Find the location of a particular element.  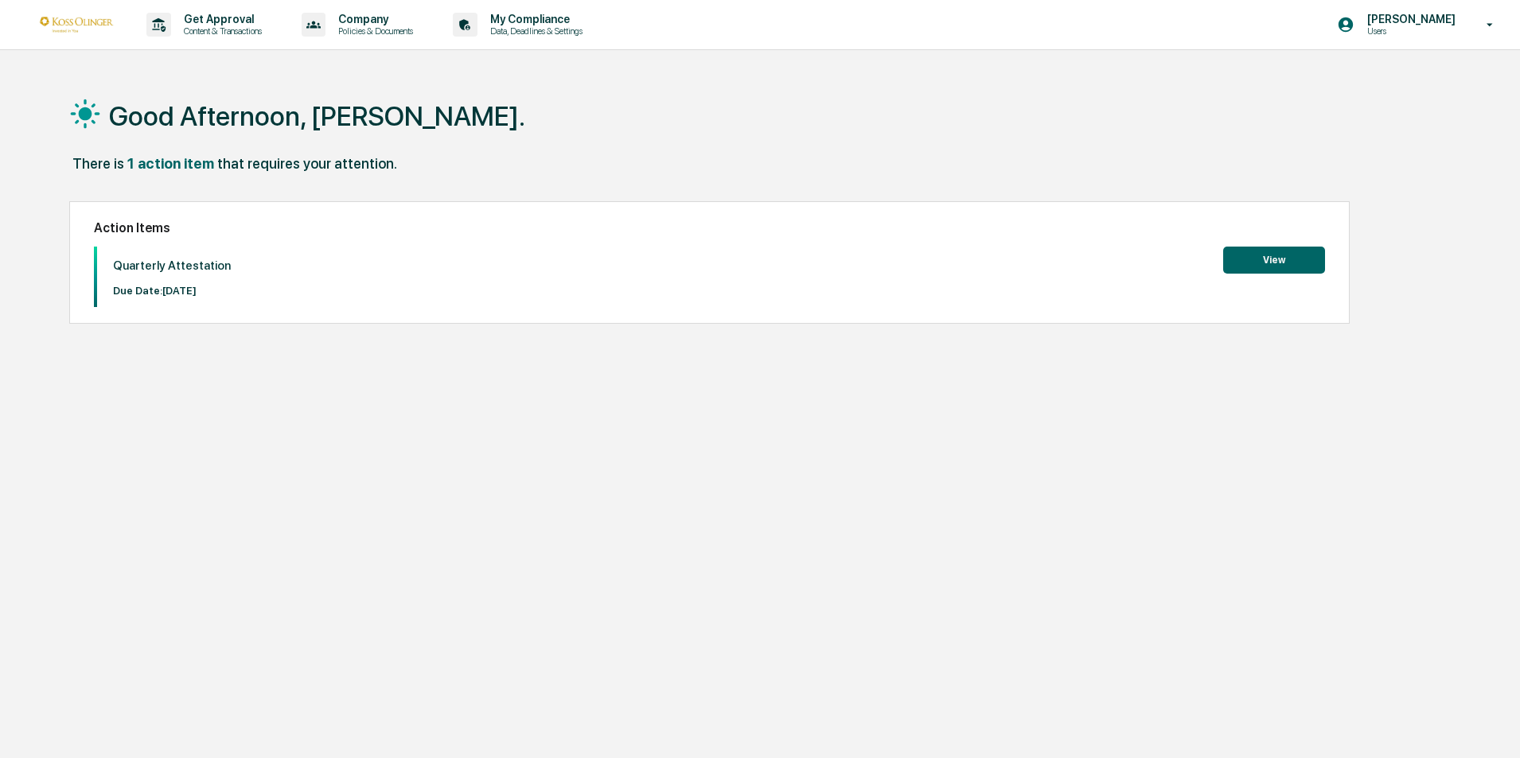

a: View is located at coordinates (1274, 259).